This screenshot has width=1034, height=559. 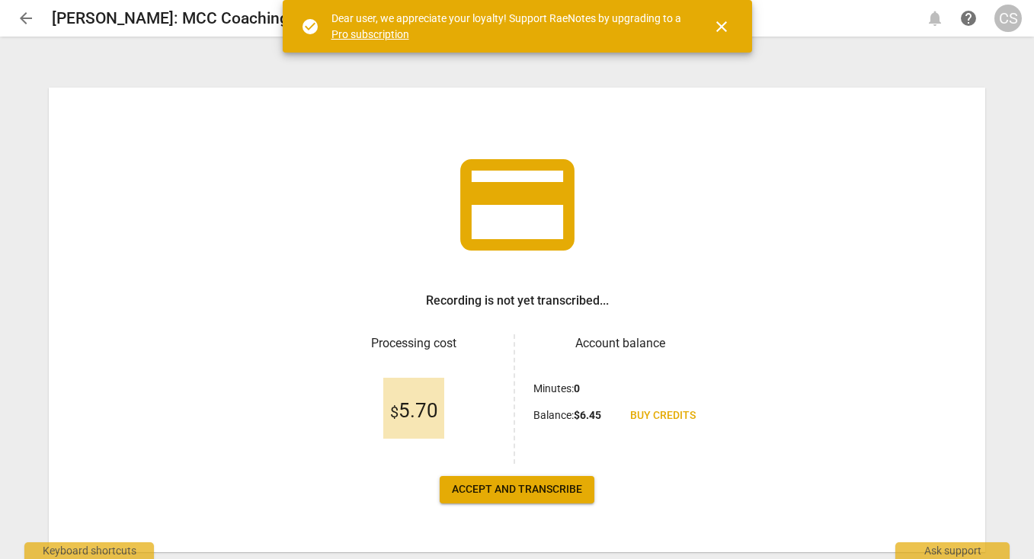 What do you see at coordinates (517, 490) in the screenshot?
I see `button: Accept and transcribe` at bounding box center [517, 490].